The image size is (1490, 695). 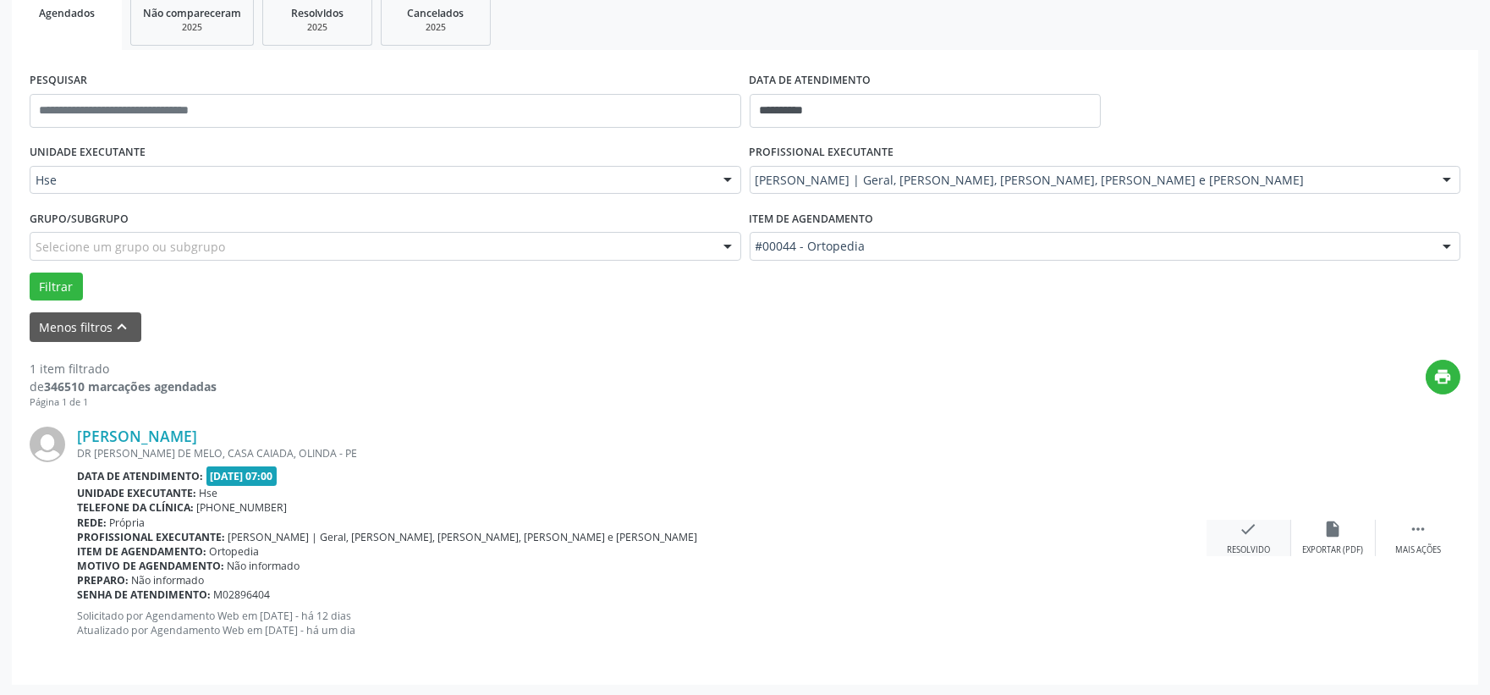 What do you see at coordinates (123, 402) in the screenshot?
I see `div: Página 1 de 1` at bounding box center [123, 402].